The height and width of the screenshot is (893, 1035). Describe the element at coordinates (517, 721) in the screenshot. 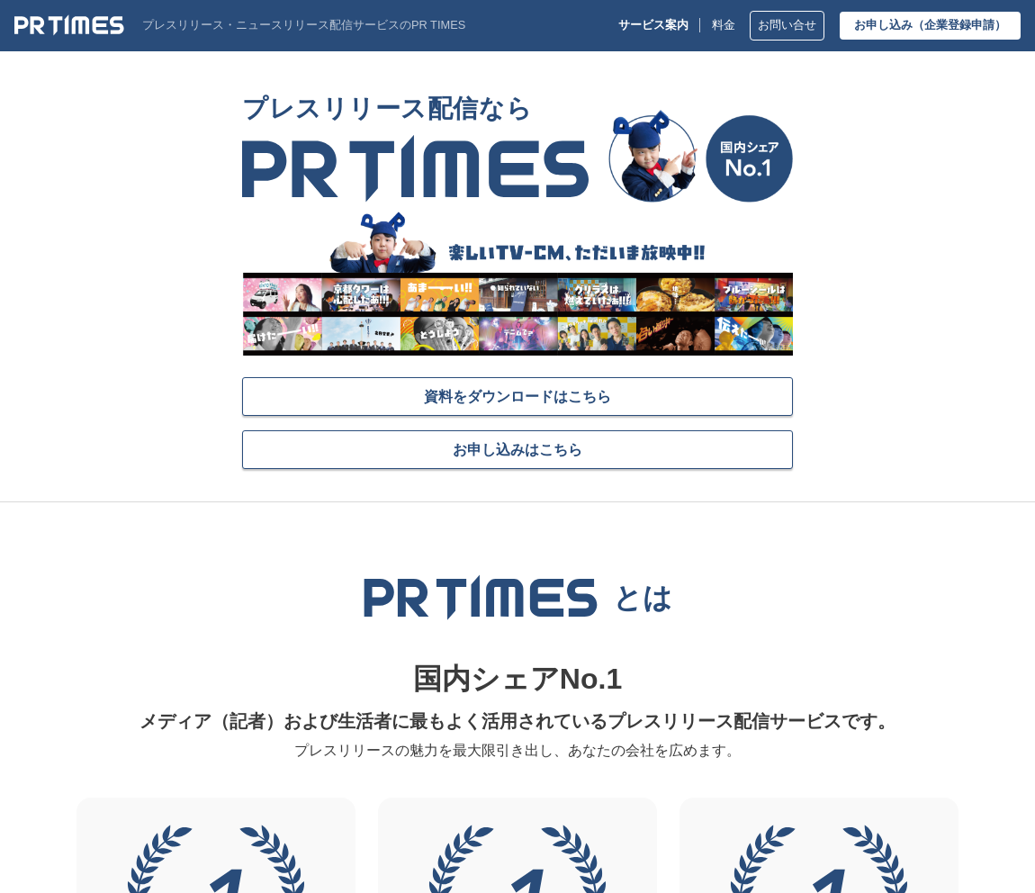

I see `p: メディア（記者）および生活者に最もよく活用されているプレスリリース配信サービスです。` at that location.